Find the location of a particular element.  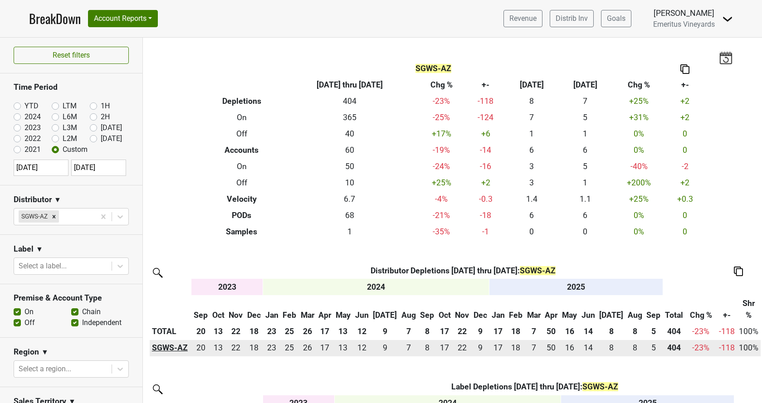

h3: Time Period is located at coordinates (71, 87).